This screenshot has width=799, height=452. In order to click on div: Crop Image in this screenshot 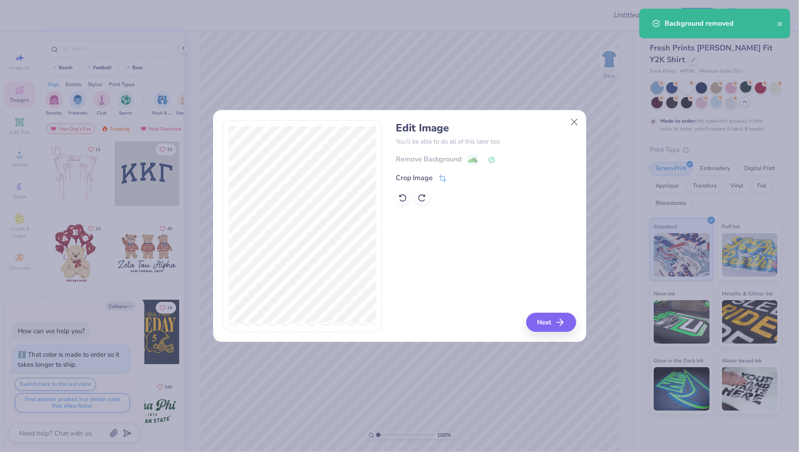, I will do `click(414, 178)`.